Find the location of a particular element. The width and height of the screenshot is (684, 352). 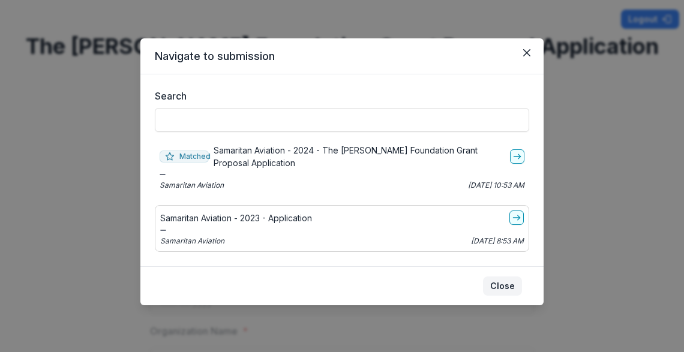

span: Matched is located at coordinates (184, 157).